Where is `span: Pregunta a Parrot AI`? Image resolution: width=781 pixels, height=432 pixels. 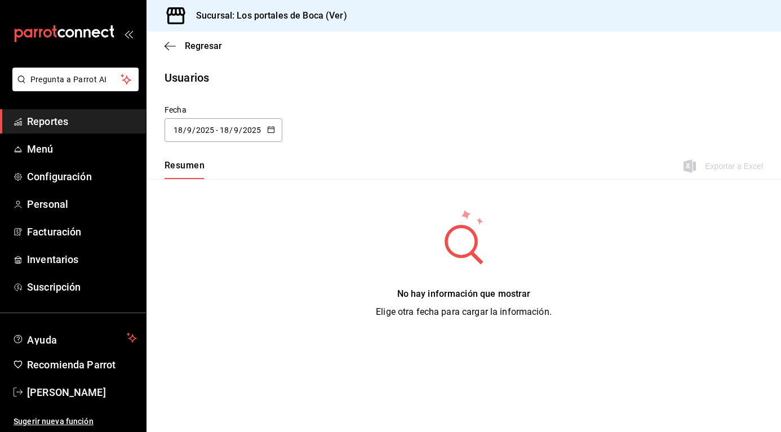 span: Pregunta a Parrot AI is located at coordinates (75, 79).